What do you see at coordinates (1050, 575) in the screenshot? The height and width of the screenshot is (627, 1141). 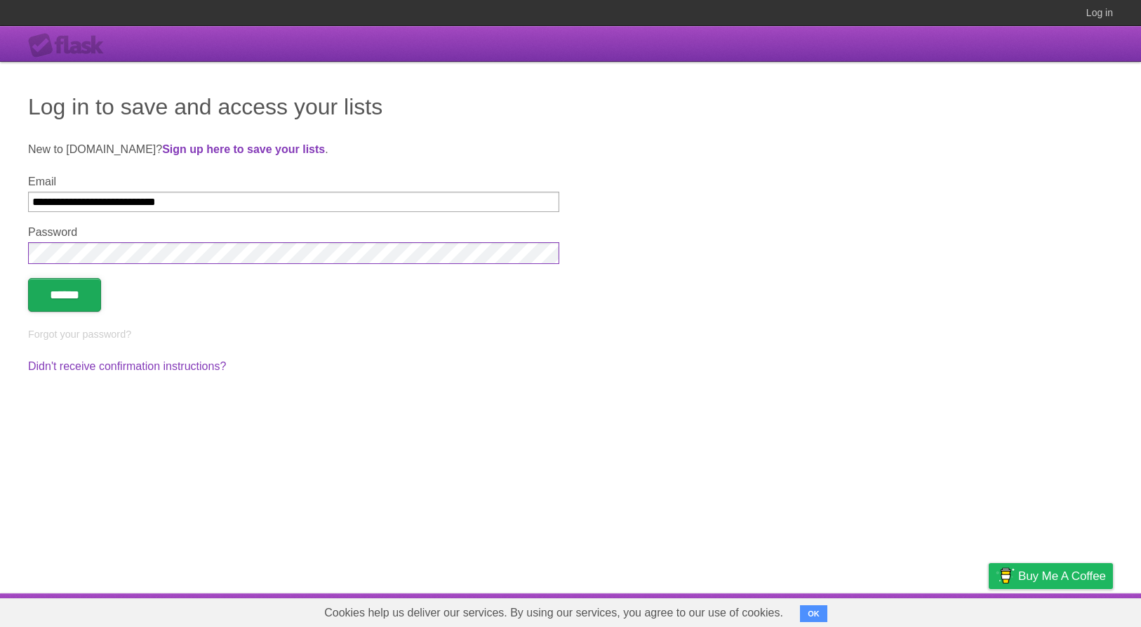 I see `a: Buy me a coffee` at bounding box center [1050, 575].